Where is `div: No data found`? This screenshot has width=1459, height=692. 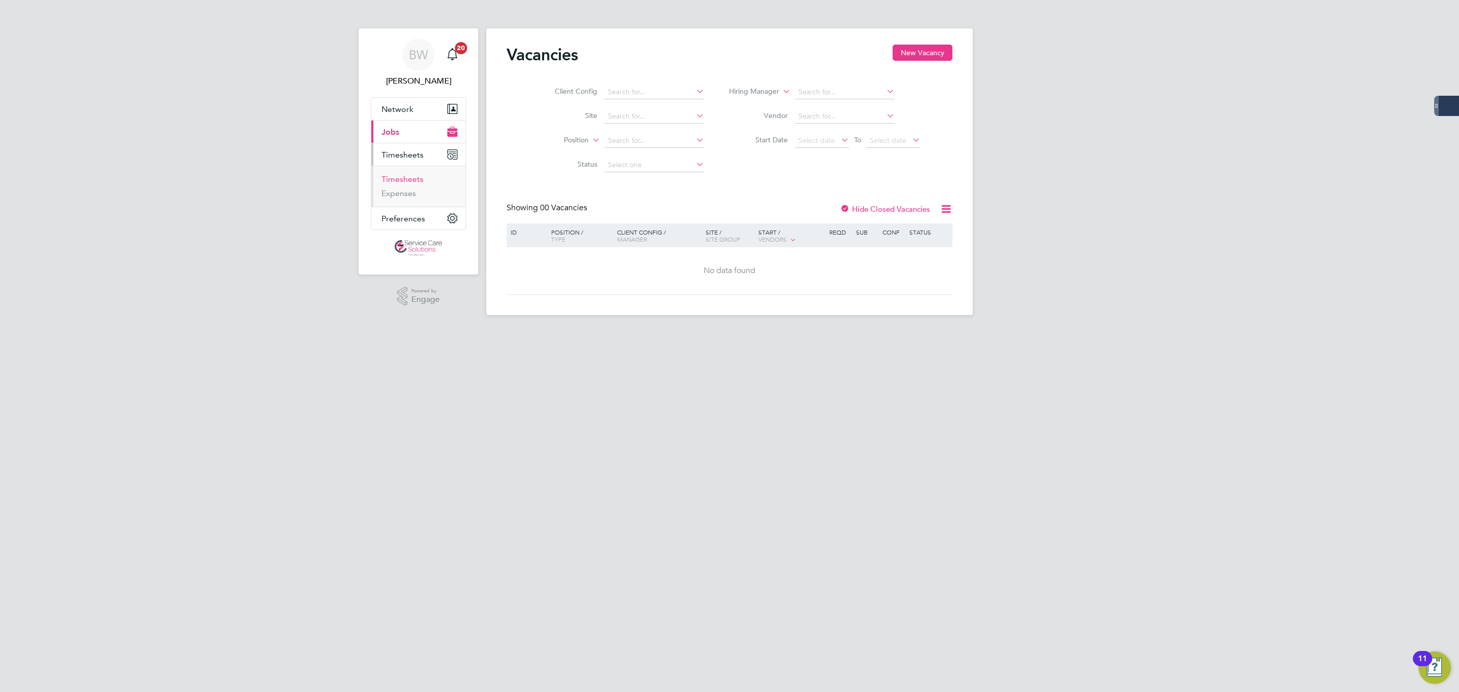
div: No data found is located at coordinates (729, 270).